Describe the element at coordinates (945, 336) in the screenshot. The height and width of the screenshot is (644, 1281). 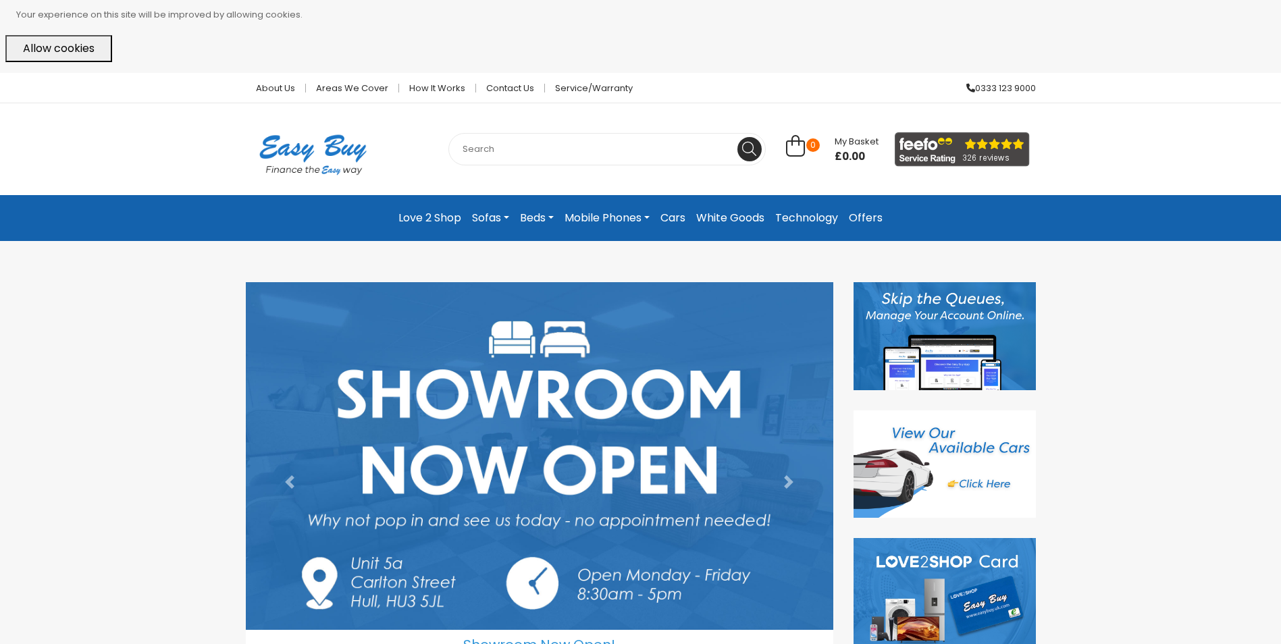
I see `img: Discover our App` at that location.